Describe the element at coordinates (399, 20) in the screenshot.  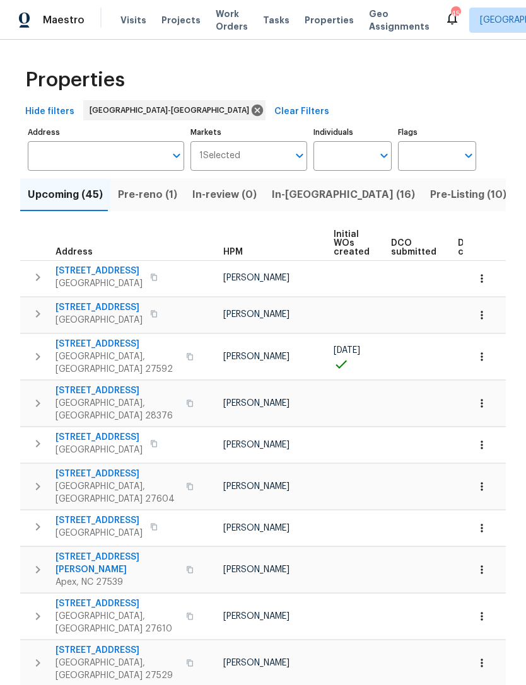
I see `span: Geo Assignments` at that location.